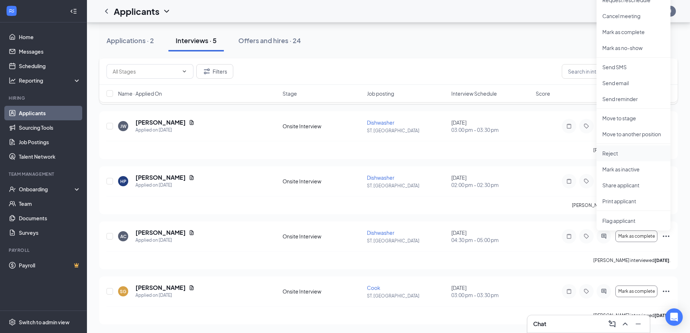  I want to click on div: Interviews · 5, so click(196, 40).